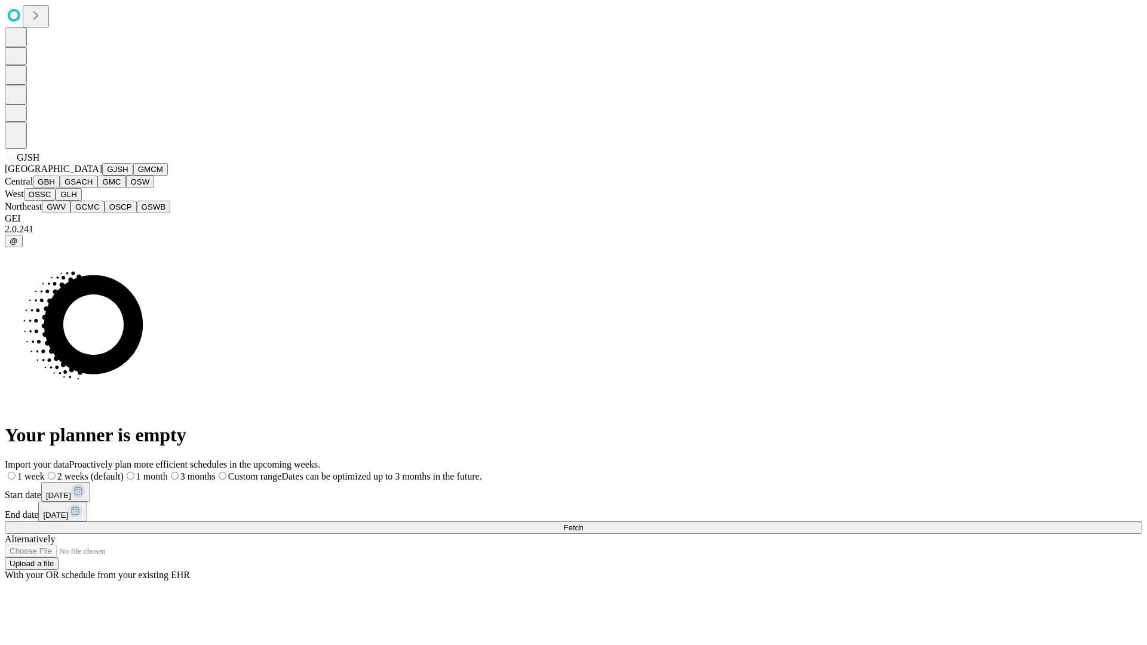  Describe the element at coordinates (56, 207) in the screenshot. I see `button: GWV` at that location.